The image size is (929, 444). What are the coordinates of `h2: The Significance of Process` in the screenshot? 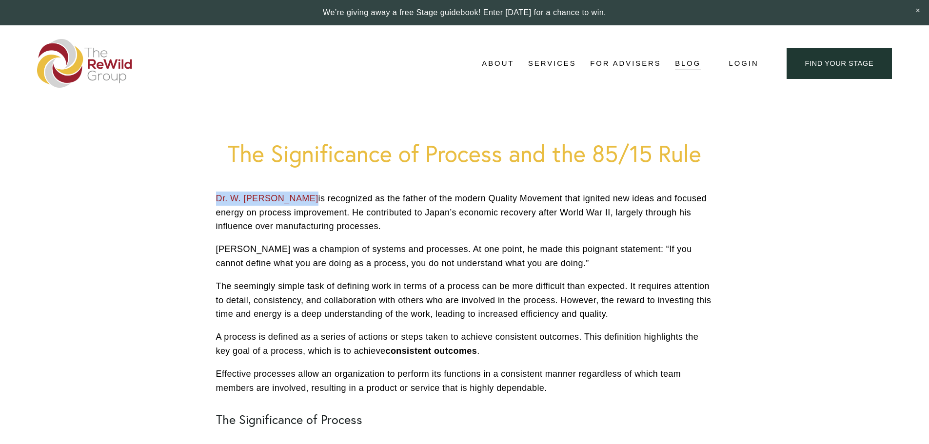 It's located at (465, 420).